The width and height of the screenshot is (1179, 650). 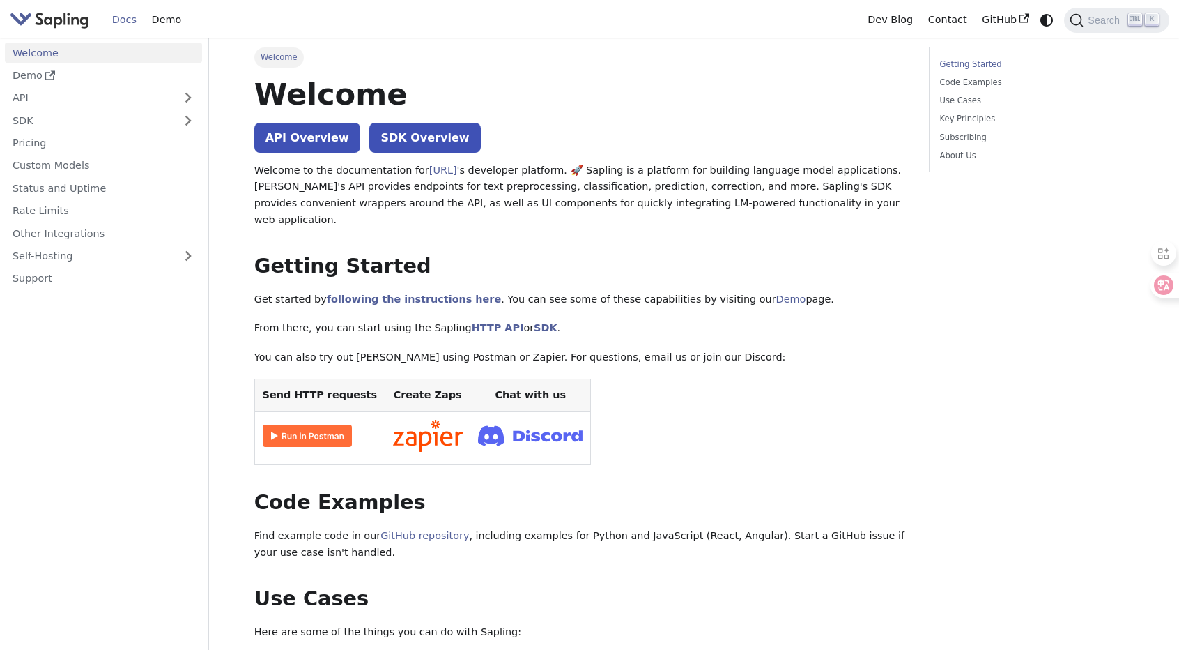 I want to click on a: Getting Started, so click(x=1035, y=64).